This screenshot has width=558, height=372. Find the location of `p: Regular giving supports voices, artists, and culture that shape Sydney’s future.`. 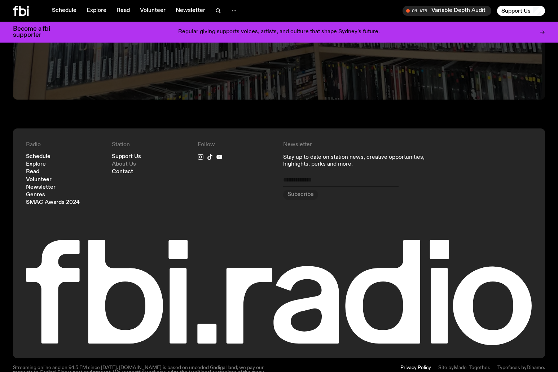

p: Regular giving supports voices, artists, and culture that shape Sydney’s future. is located at coordinates (279, 32).